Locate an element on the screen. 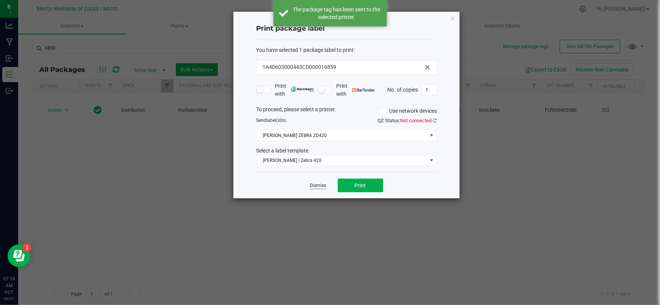 Image resolution: width=660 pixels, height=305 pixels. span: label(s) is located at coordinates (274, 120).